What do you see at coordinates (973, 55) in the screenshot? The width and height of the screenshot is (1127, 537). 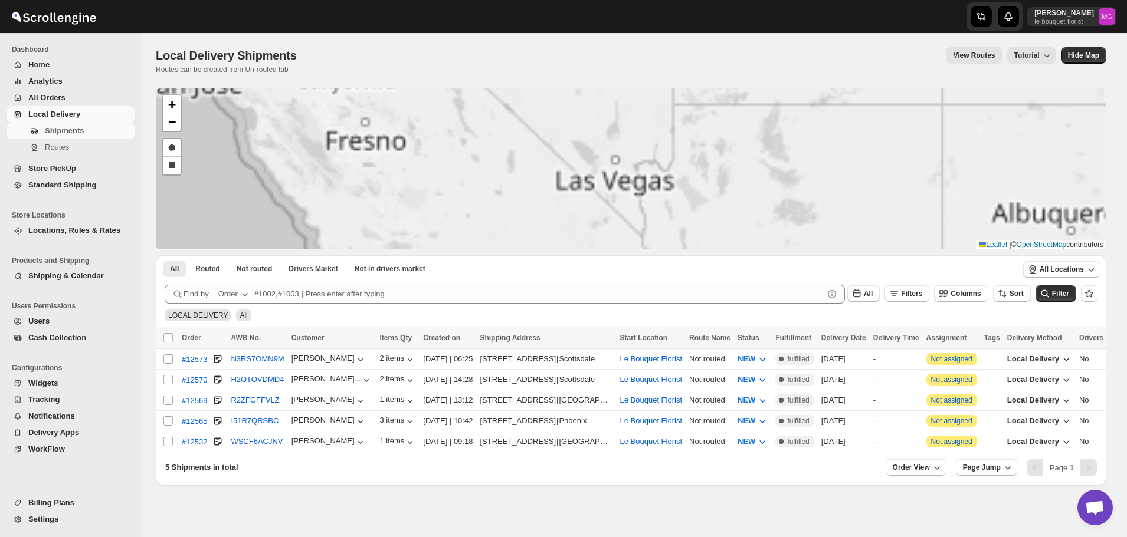 I see `span: View Routes` at bounding box center [973, 55].